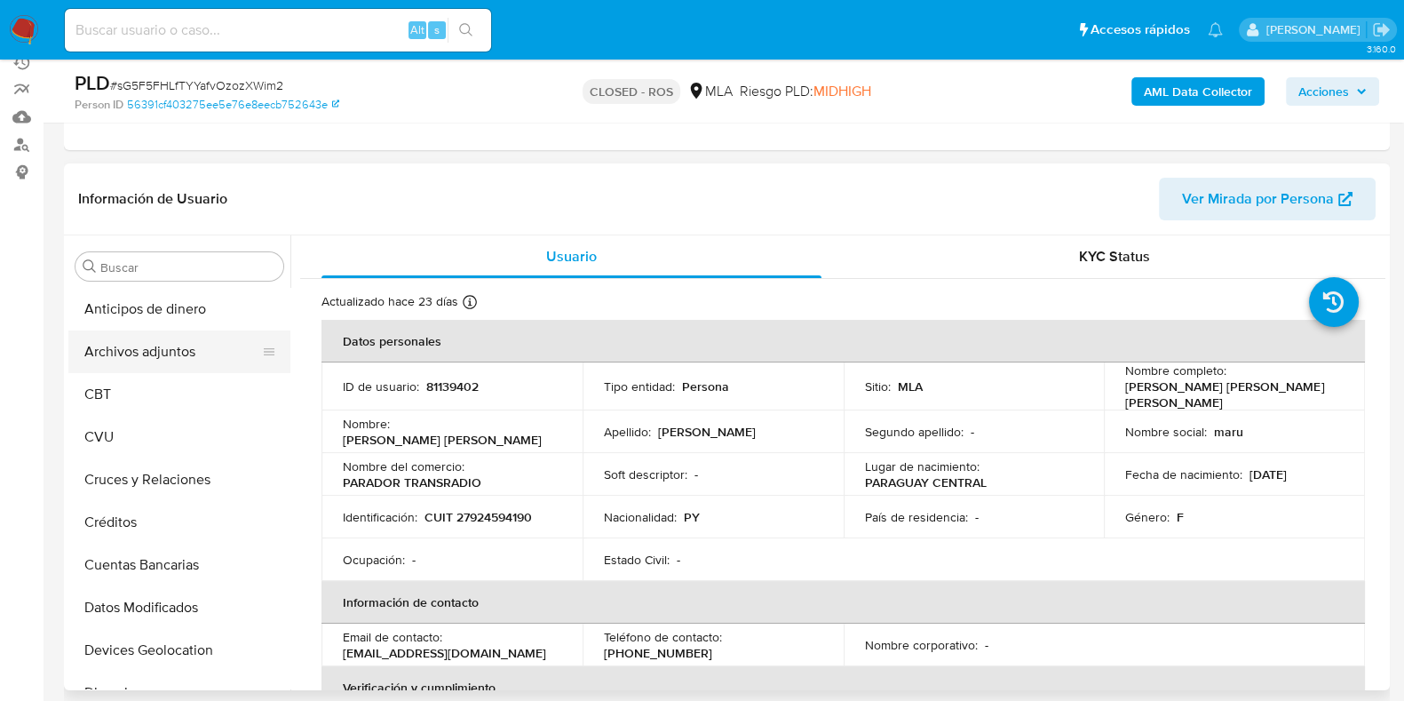 This screenshot has width=1404, height=701. What do you see at coordinates (640, 517) in the screenshot?
I see `p: Nacionalidad :` at bounding box center [640, 517].